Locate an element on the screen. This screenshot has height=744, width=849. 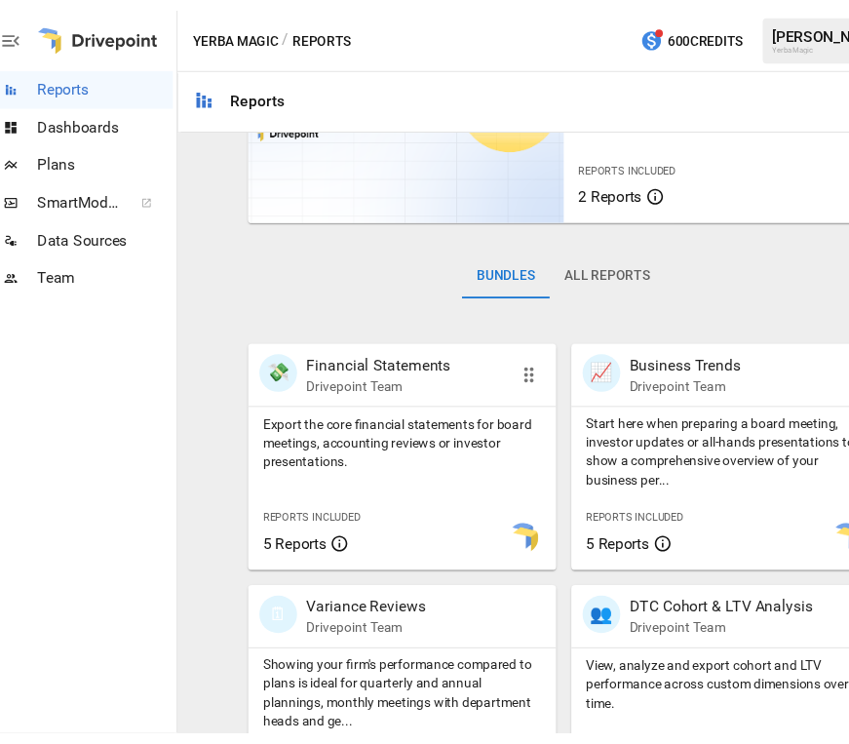
p: Variance Reviews is located at coordinates (378, 616).